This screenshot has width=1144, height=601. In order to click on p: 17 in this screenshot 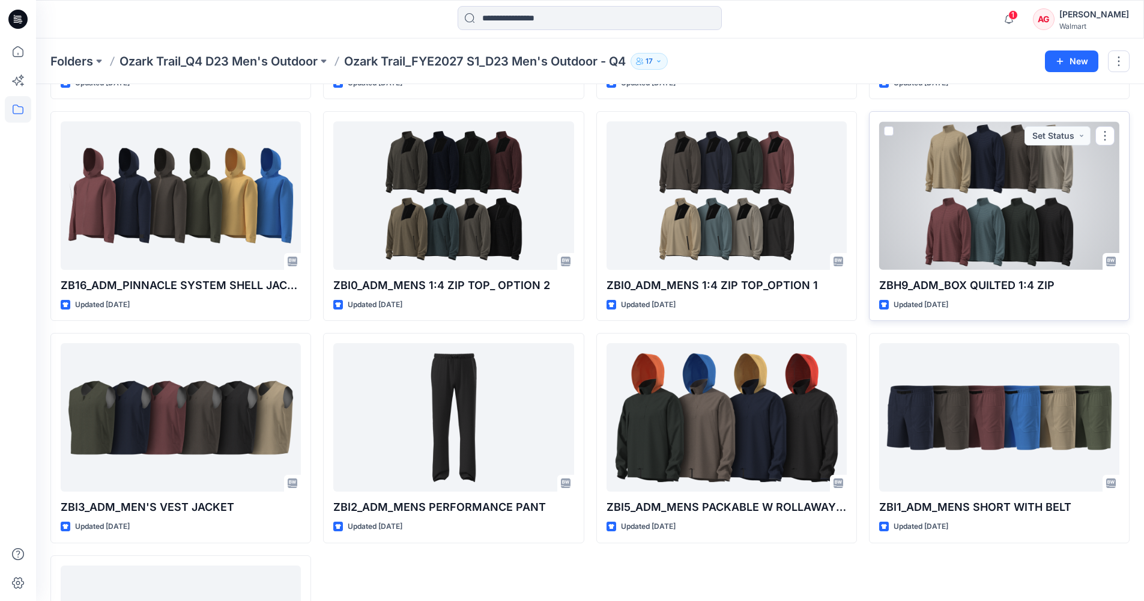, I will do `click(649, 61)`.